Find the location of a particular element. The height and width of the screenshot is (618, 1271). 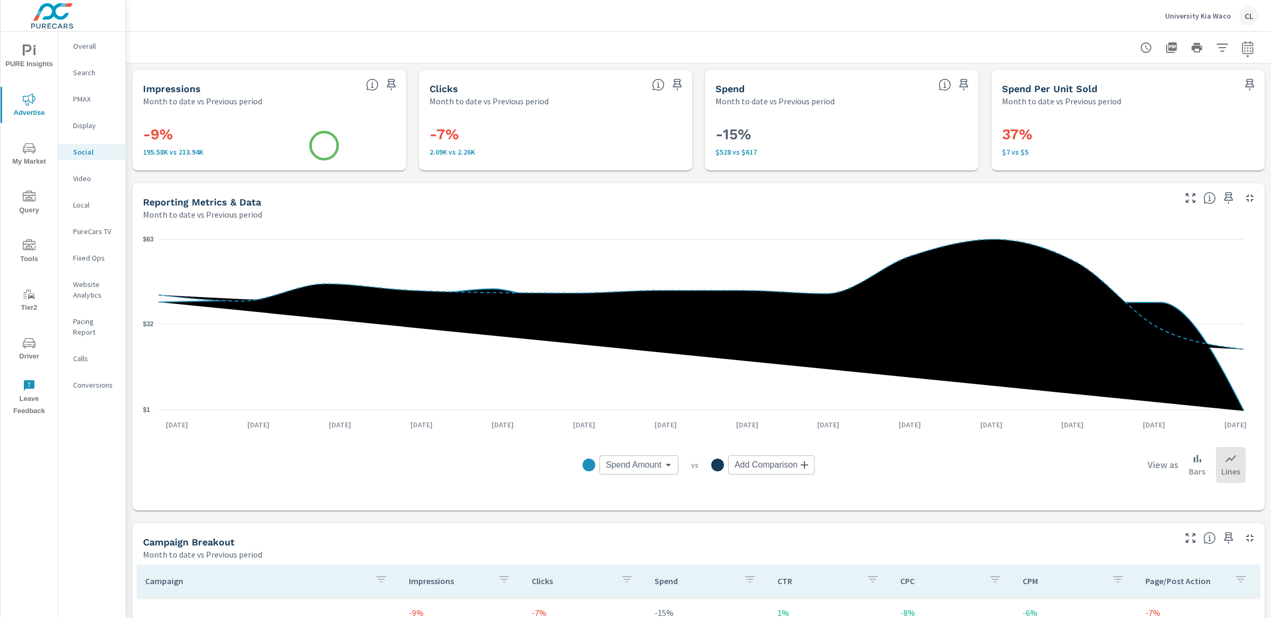

p: Search is located at coordinates (95, 73).